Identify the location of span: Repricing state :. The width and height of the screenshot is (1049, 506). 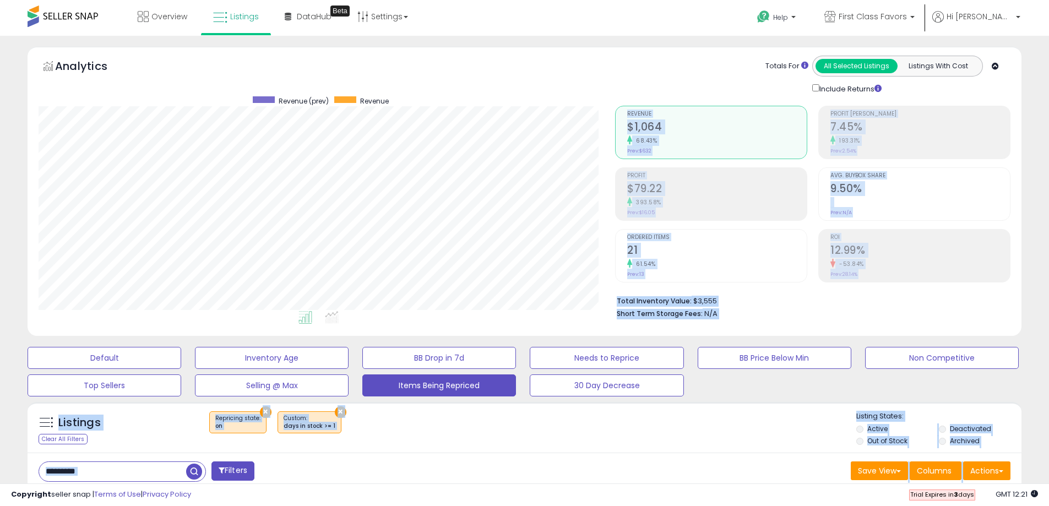
(238, 422).